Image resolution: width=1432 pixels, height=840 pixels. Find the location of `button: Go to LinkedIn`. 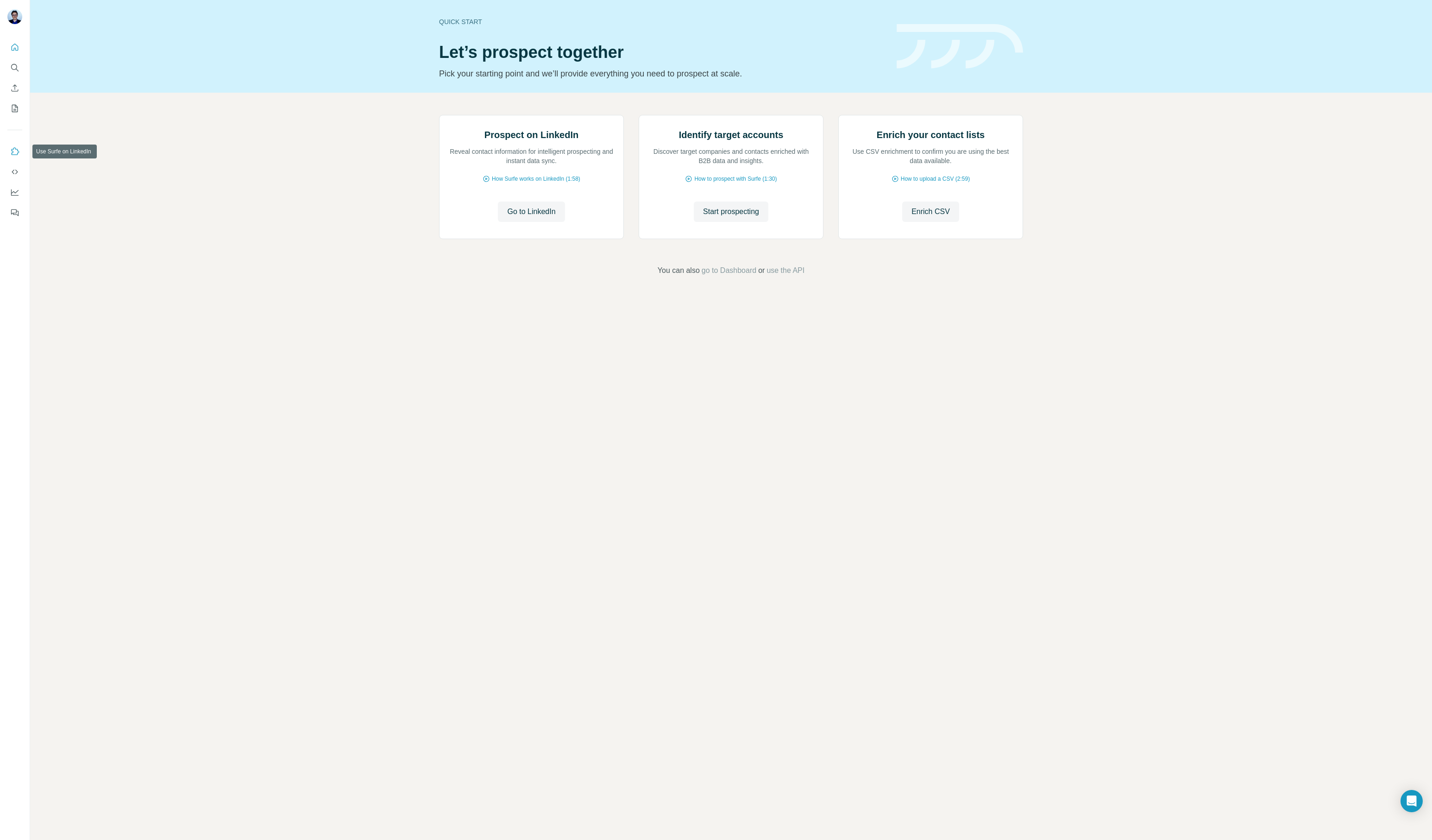

button: Go to LinkedIn is located at coordinates (531, 211).